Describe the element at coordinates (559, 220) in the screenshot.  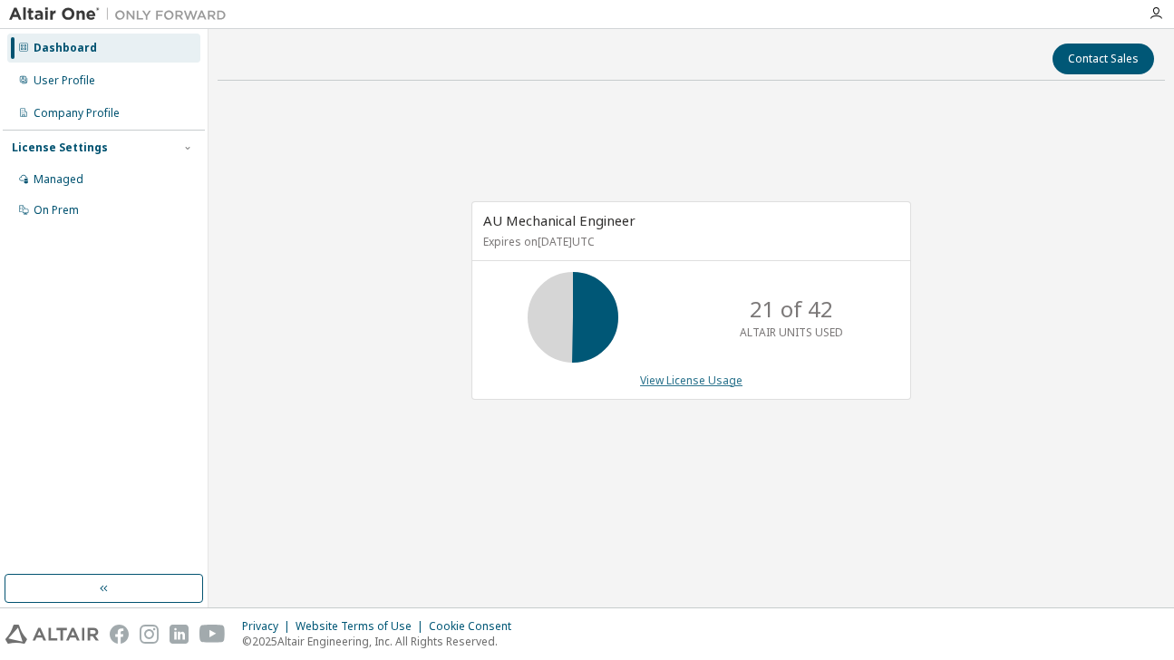
I see `span: AU Mechanical Engineer` at that location.